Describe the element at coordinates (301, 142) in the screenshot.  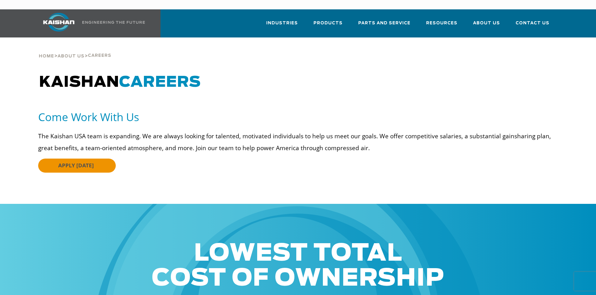
I see `p: The Kaishan USA team is expanding. We are always looking for talented, motivated individuals to h...` at that location.